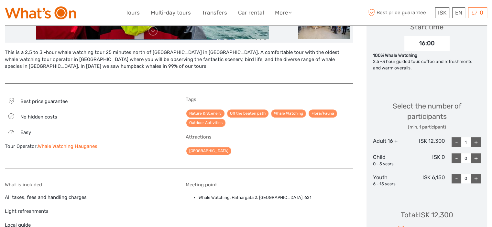 This screenshot has height=227, width=492. I want to click on h5: What is included, so click(88, 185).